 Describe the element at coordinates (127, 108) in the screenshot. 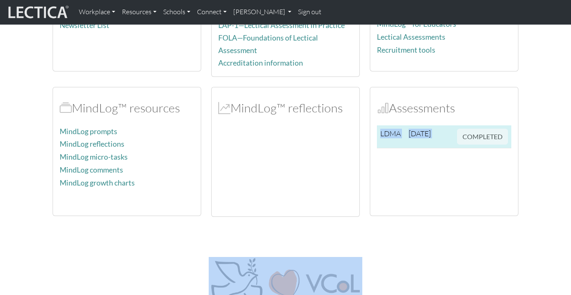

I see `h2: MindLog™ resources` at that location.